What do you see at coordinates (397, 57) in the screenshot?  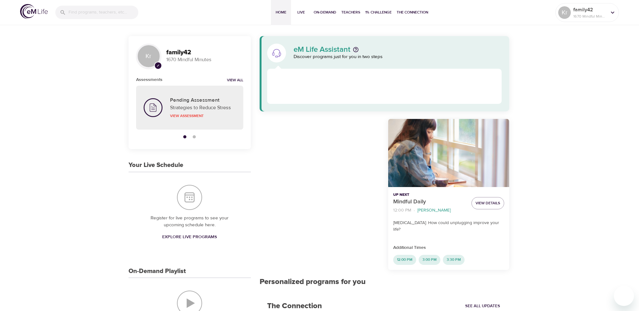 I see `p: Discover programs just for you in two steps` at bounding box center [397, 57].